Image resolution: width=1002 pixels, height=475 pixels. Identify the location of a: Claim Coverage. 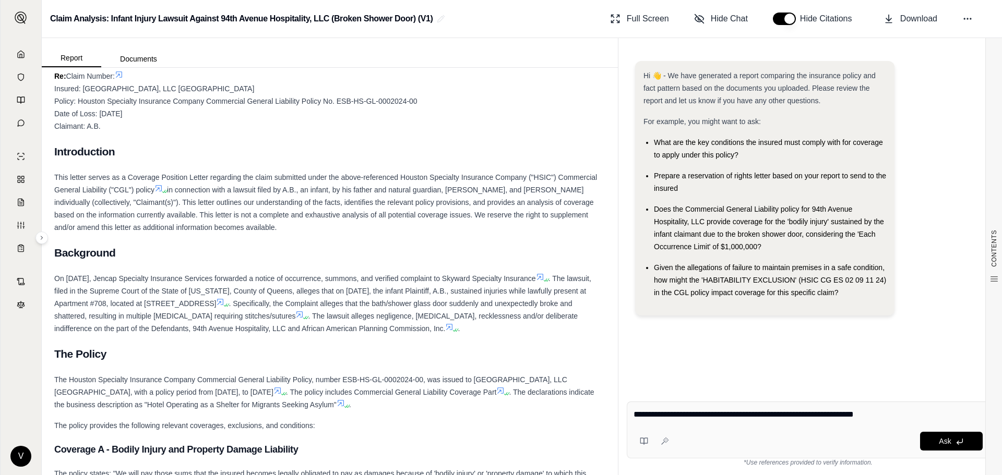
(21, 202).